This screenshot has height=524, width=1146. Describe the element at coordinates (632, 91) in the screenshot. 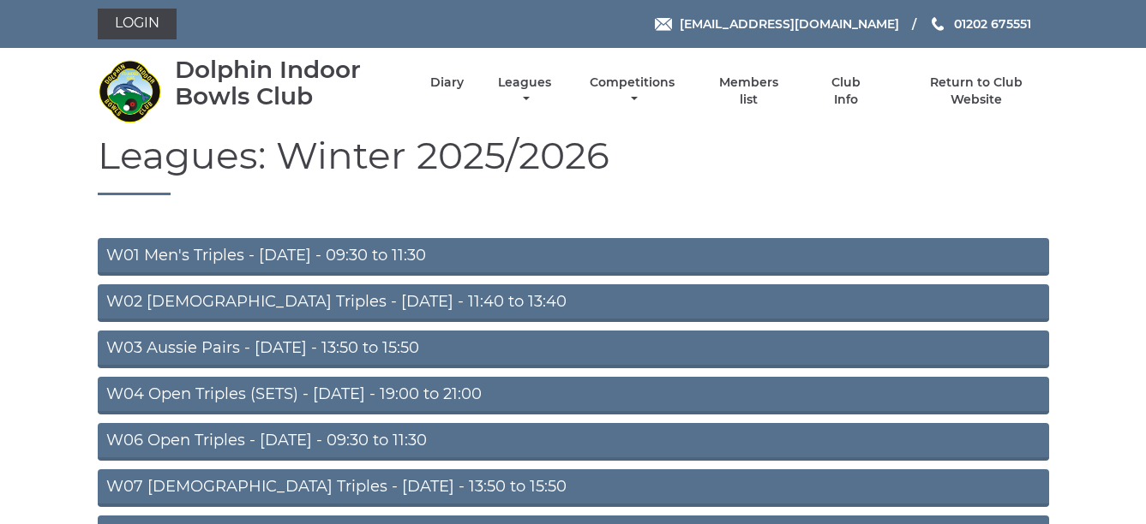

I see `a: Competitions` at that location.